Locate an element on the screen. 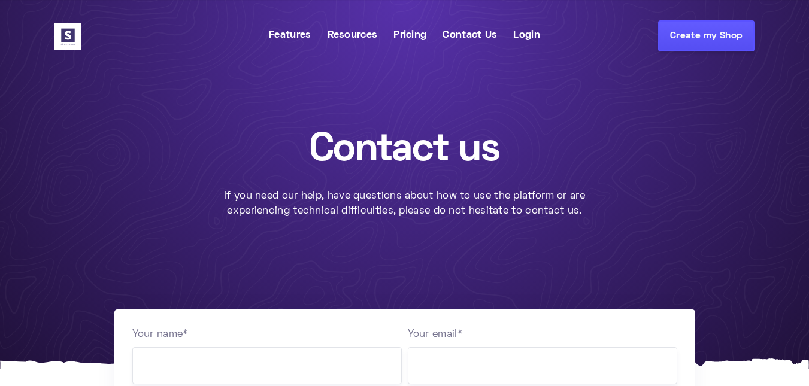 The width and height of the screenshot is (809, 386). a: Contact Us is located at coordinates (470, 36).